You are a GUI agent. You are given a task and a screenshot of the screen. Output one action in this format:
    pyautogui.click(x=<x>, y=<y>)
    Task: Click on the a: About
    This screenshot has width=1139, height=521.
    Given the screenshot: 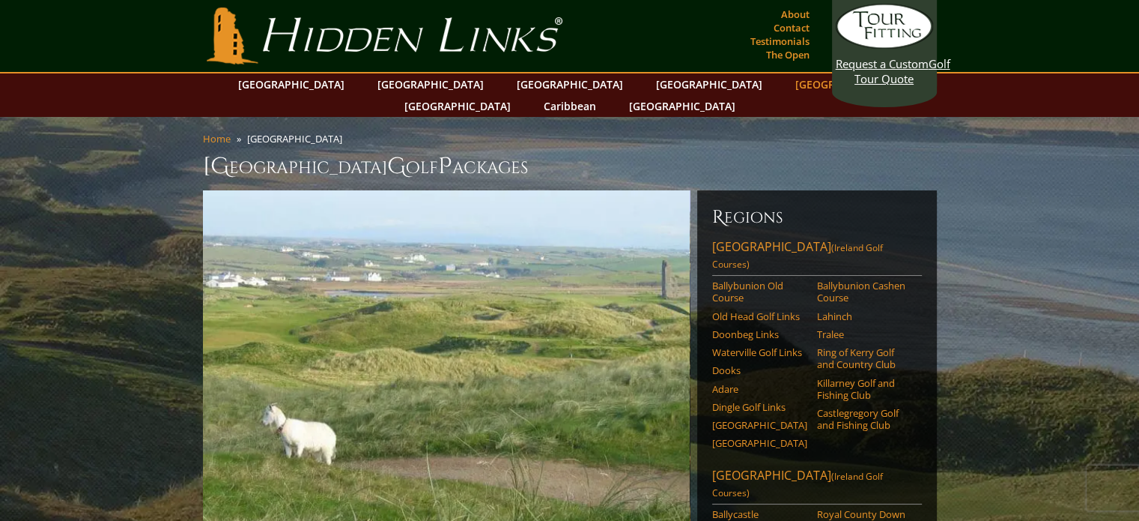 What is the action you would take?
    pyautogui.click(x=796, y=14)
    